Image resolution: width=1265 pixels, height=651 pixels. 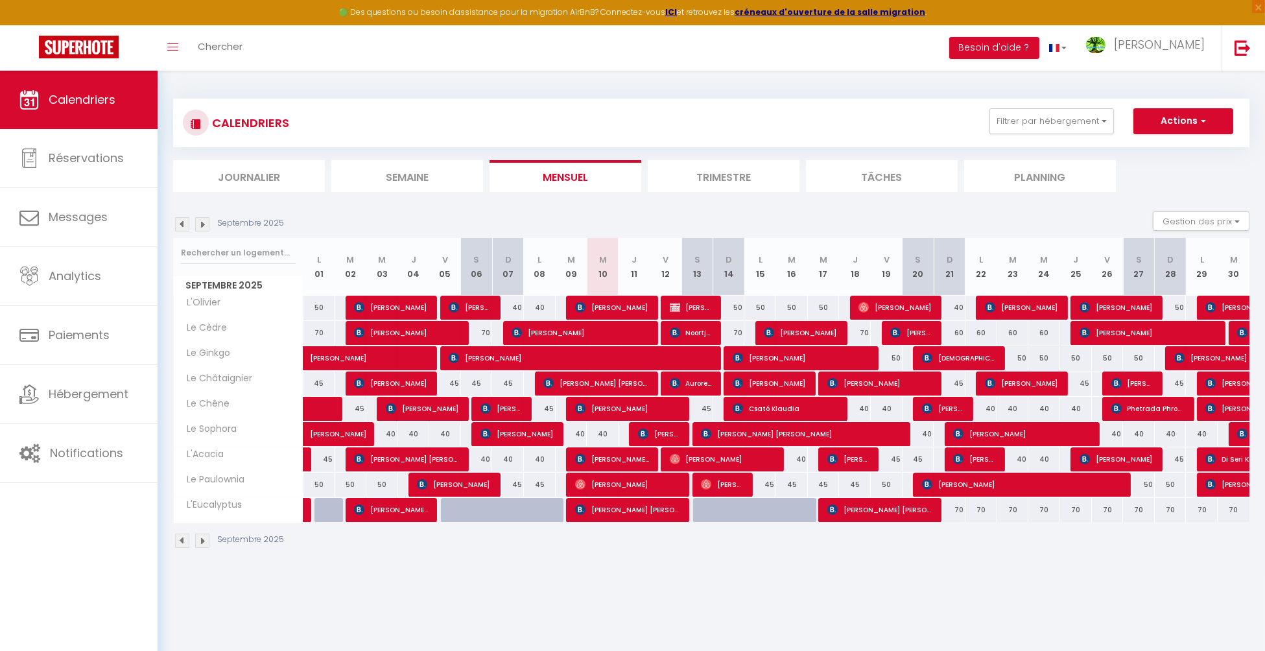 I want to click on span: Hébergement, so click(x=88, y=394).